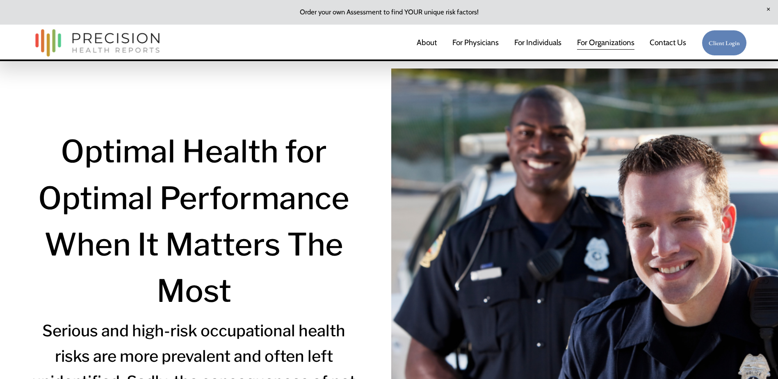  I want to click on img: Precision Health Reports, so click(98, 43).